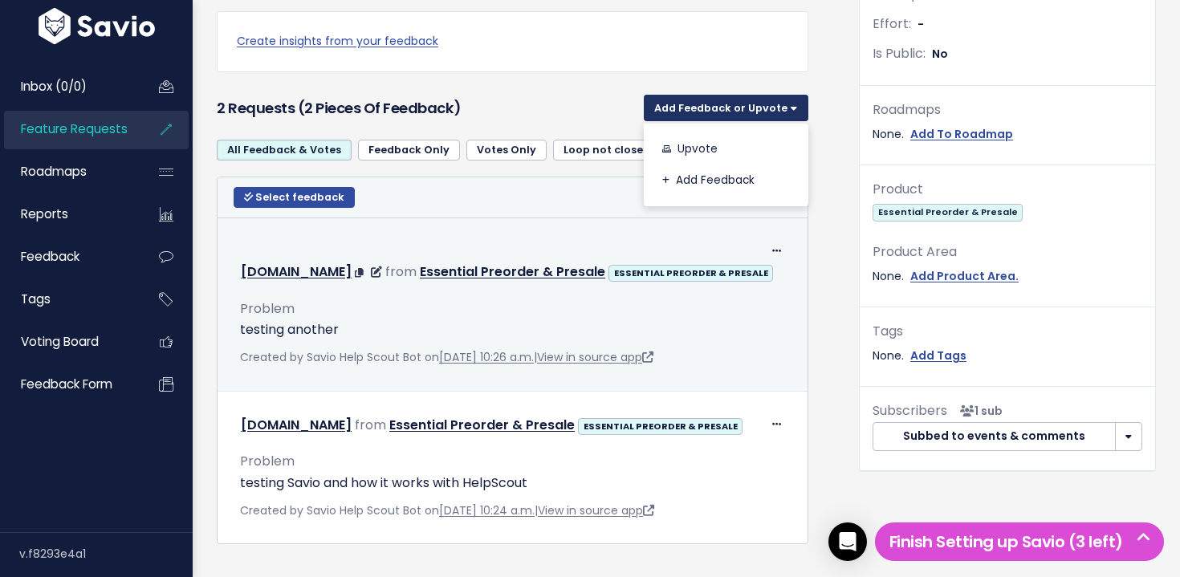  What do you see at coordinates (68, 299) in the screenshot?
I see `a: Tags` at bounding box center [68, 299].